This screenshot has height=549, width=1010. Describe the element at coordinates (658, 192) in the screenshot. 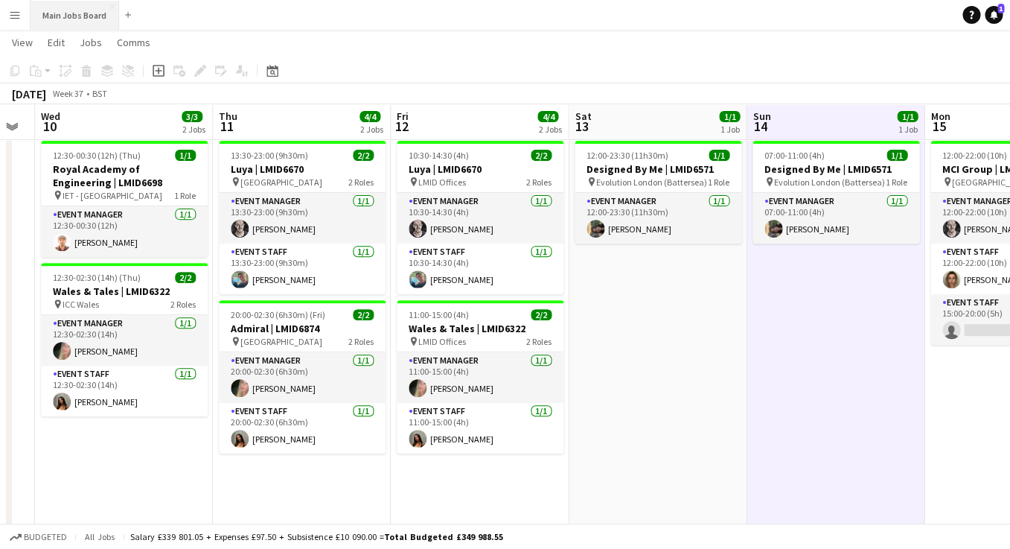

I see `app-job-card: 12:00-23:30 (11h30m)1/1Designed By Me | LMID6571 Evolution London (Battersea)1 RoleEvent Manager1...` at that location.